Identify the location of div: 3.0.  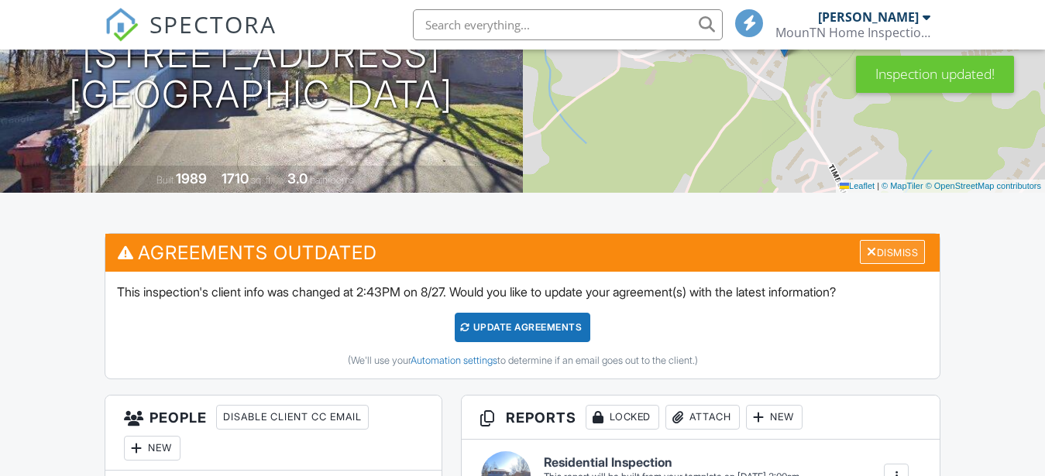
(297, 178).